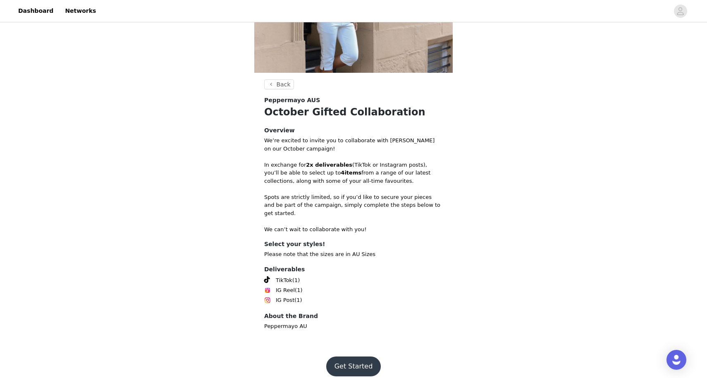  What do you see at coordinates (285, 290) in the screenshot?
I see `span: IG Reel` at bounding box center [285, 290].